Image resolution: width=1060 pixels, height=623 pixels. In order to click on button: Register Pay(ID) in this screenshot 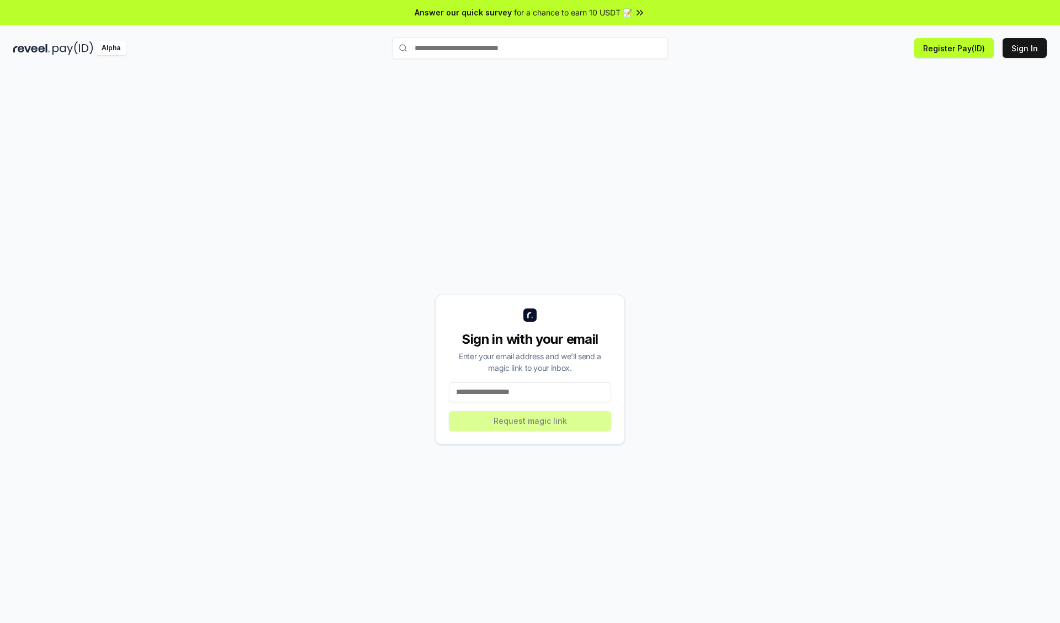, I will do `click(954, 48)`.